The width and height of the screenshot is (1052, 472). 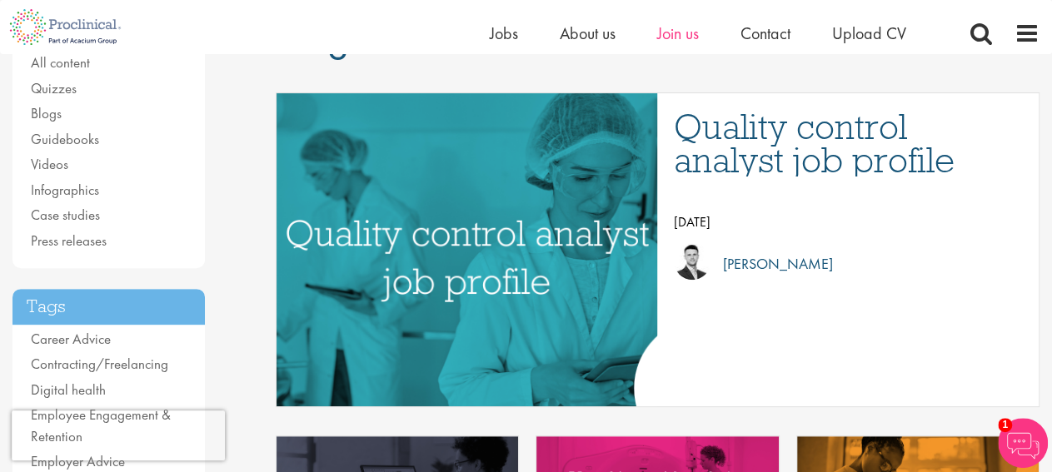 What do you see at coordinates (65, 215) in the screenshot?
I see `a: Case studies` at bounding box center [65, 215].